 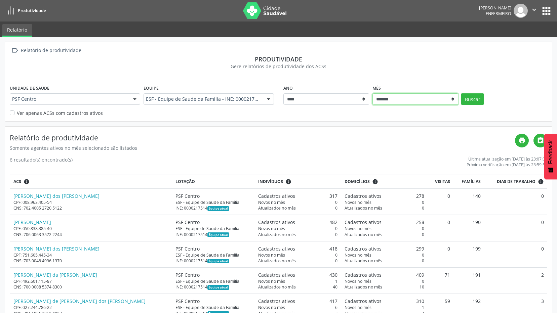 I want to click on div: 299, so click(x=384, y=249).